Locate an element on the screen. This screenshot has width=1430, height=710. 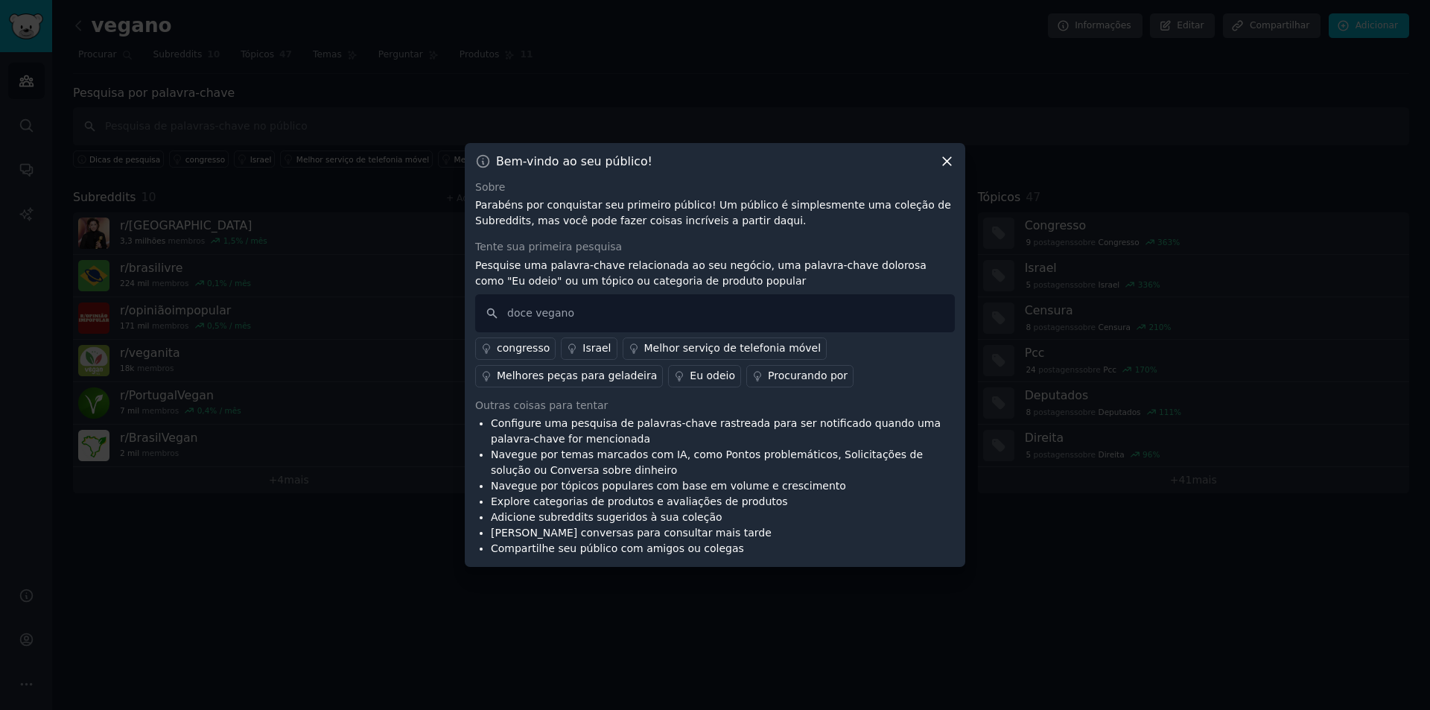
font: Melhor serviço de telefonia móvel is located at coordinates (733, 348).